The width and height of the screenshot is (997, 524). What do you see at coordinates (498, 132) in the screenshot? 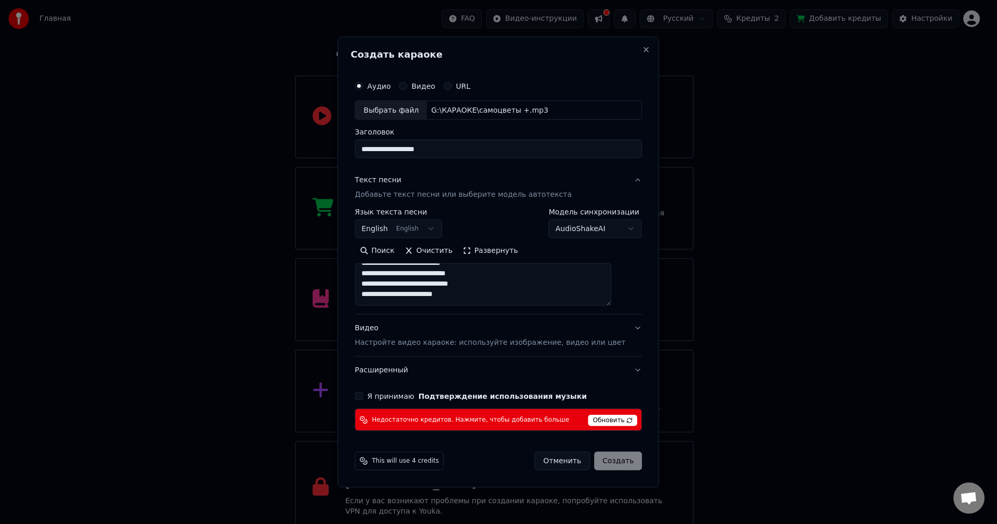
I see `label: Заголовок` at bounding box center [498, 132].